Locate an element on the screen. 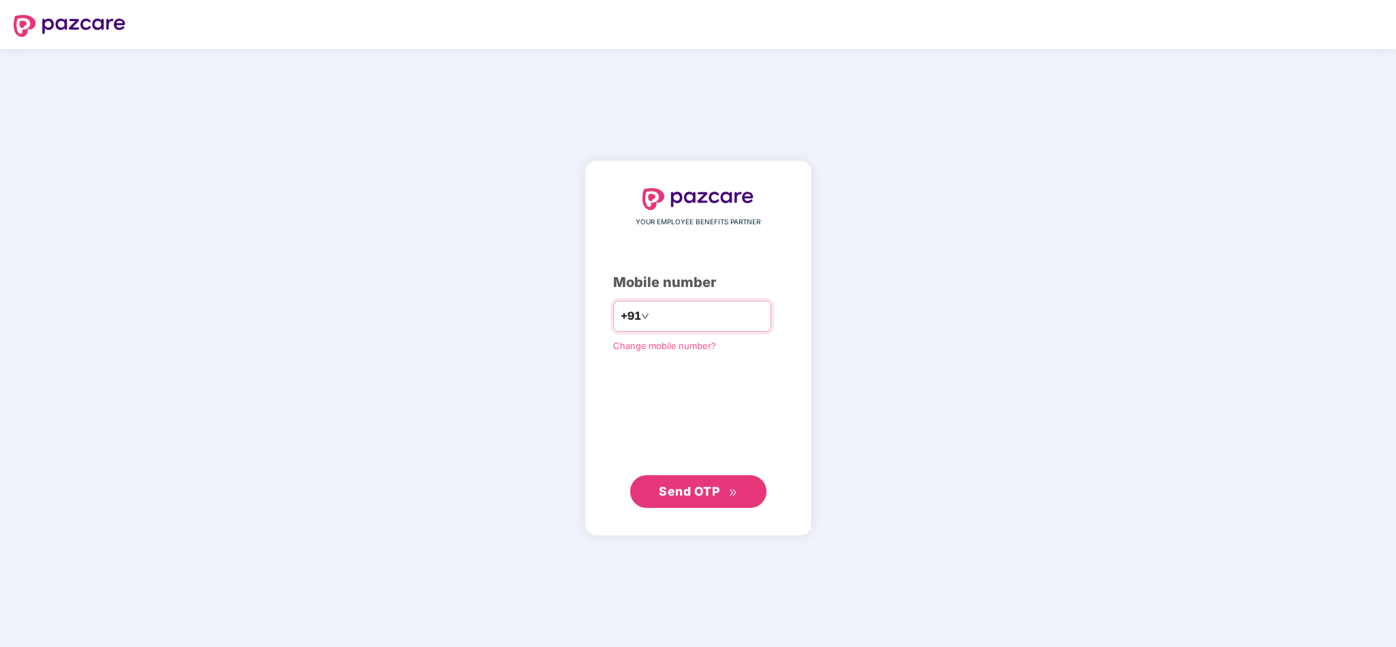  a: Change mobile number? is located at coordinates (664, 346).